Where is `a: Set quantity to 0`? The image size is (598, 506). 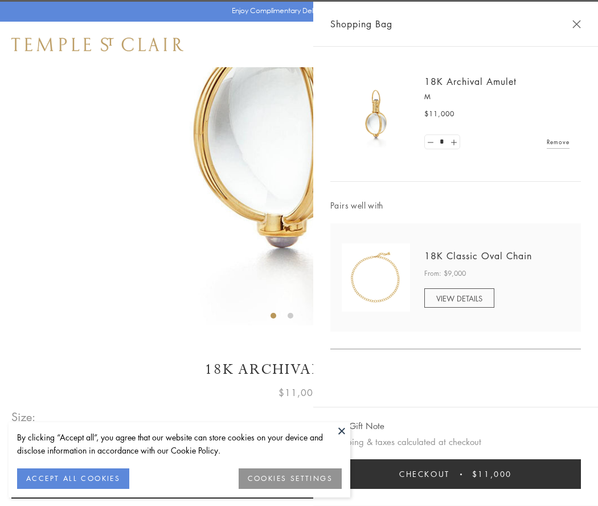
a: Set quantity to 0 is located at coordinates (431, 142).